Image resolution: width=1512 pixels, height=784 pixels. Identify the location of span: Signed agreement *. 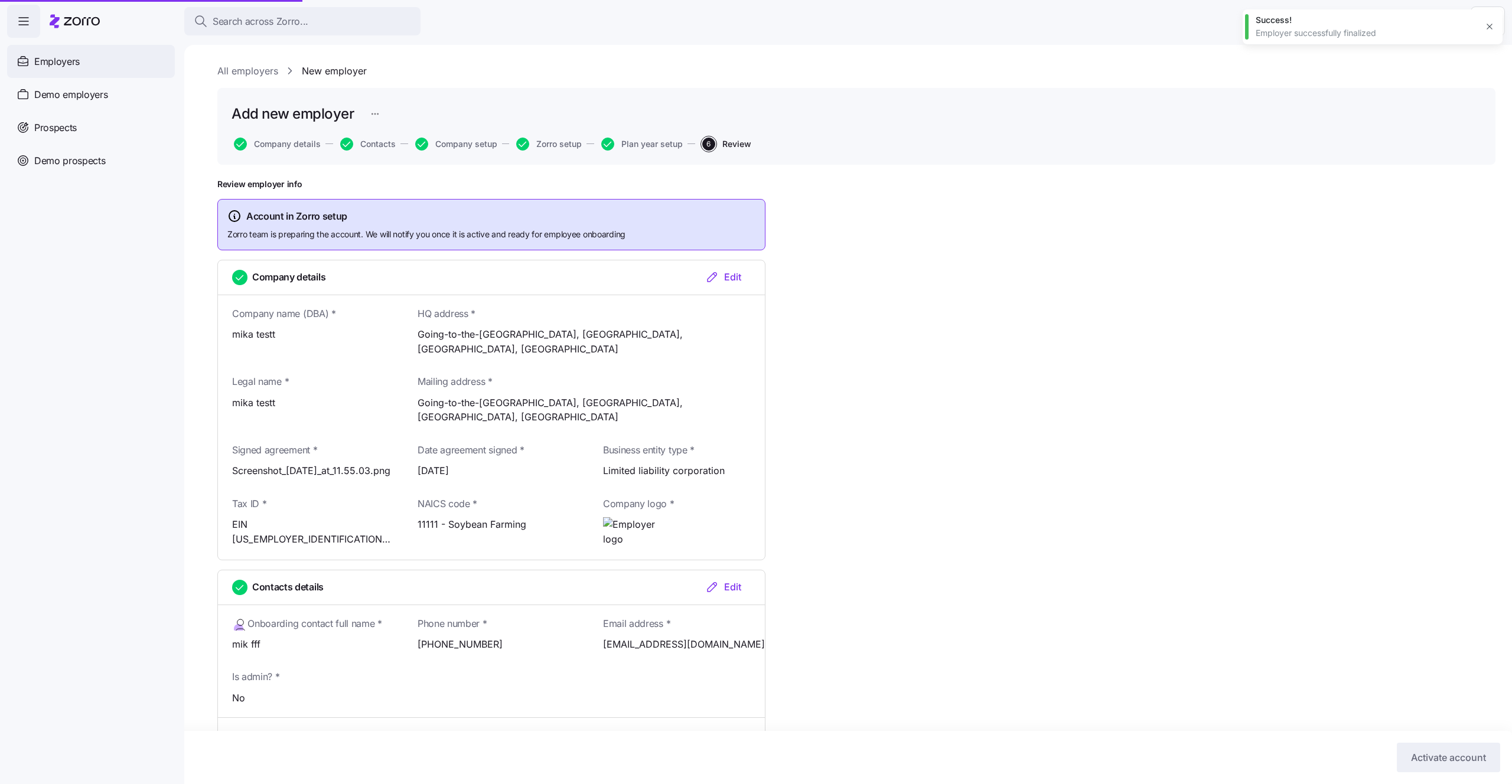
(274, 450).